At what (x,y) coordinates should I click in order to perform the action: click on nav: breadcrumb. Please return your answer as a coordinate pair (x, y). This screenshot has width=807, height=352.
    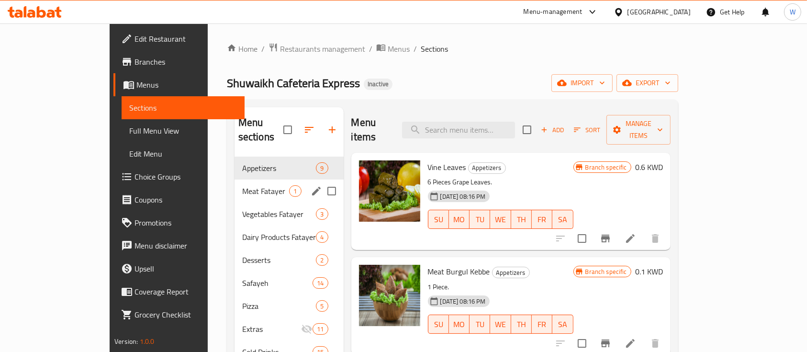
    Looking at the image, I should click on (452, 49).